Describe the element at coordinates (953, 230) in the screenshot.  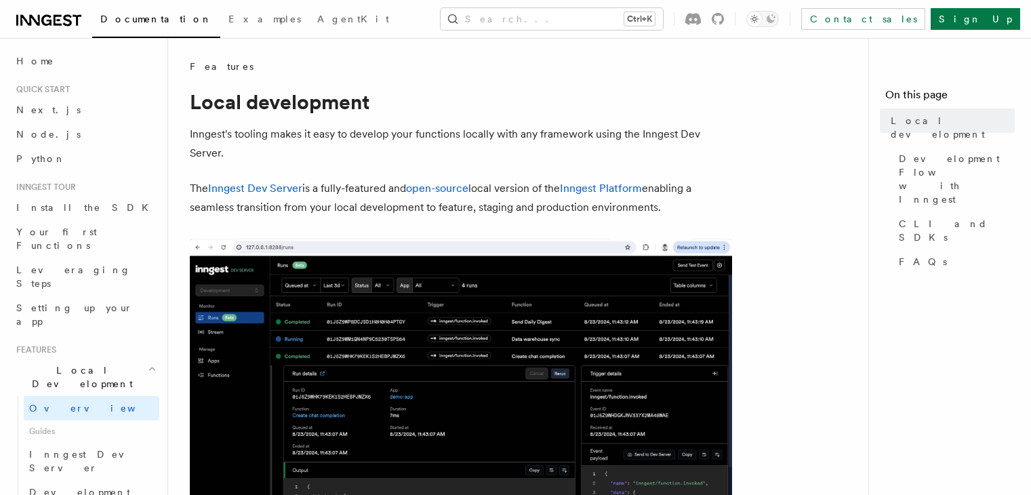
I see `a: CLI and SDKs` at that location.